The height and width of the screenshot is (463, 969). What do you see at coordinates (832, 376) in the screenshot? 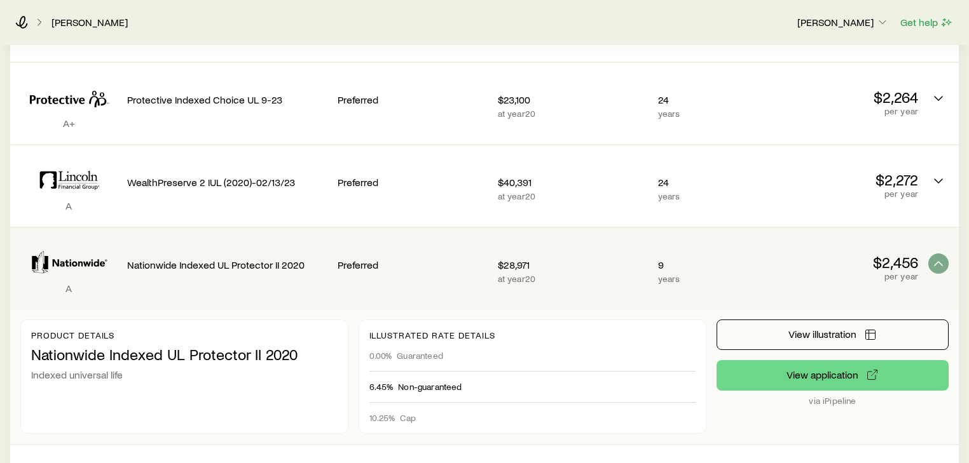
I see `button: via iPipeline` at bounding box center [832, 376].